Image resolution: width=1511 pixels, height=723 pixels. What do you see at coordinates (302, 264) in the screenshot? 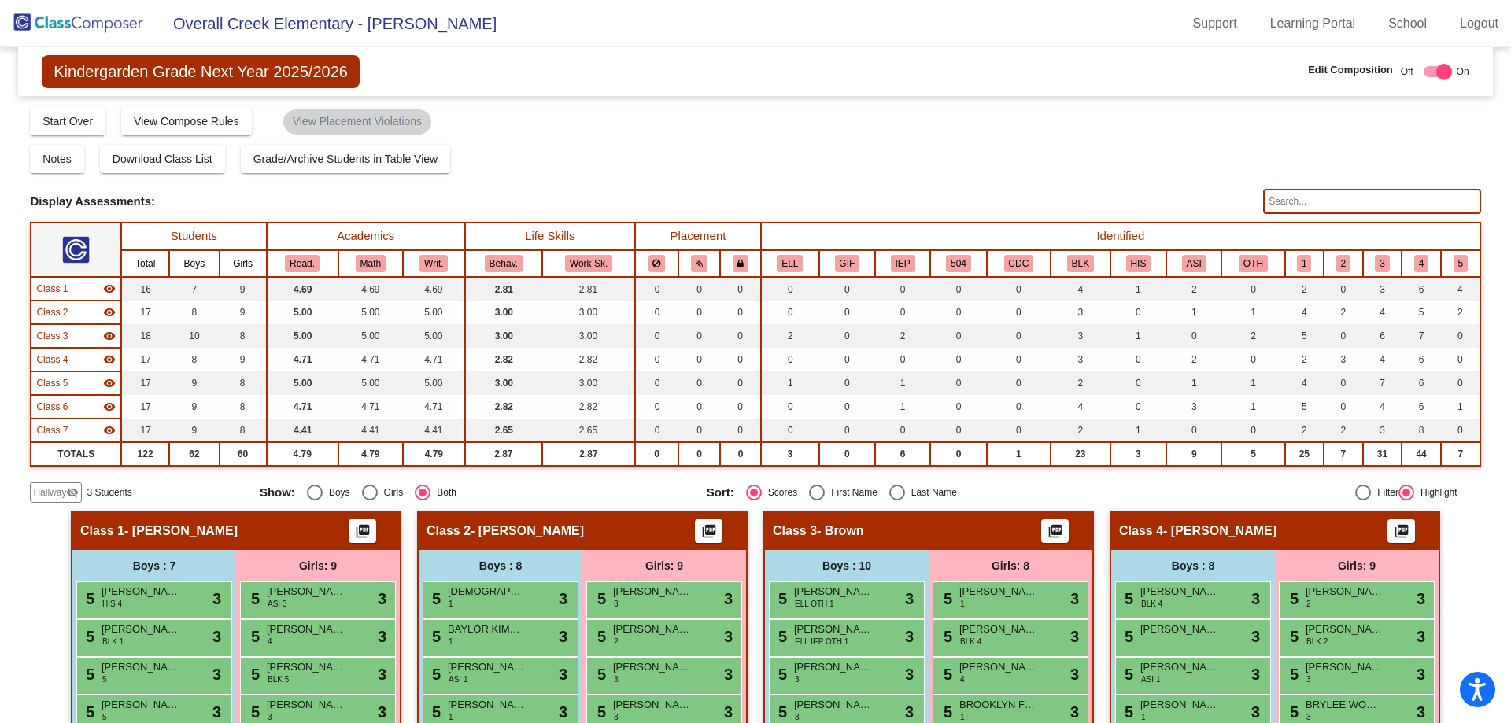
I see `button: Read.` at bounding box center [302, 264].